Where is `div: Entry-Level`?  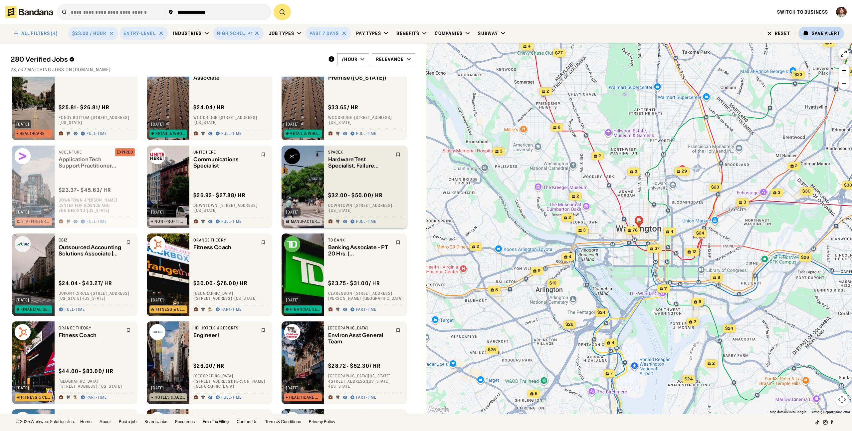 div: Entry-Level is located at coordinates (139, 33).